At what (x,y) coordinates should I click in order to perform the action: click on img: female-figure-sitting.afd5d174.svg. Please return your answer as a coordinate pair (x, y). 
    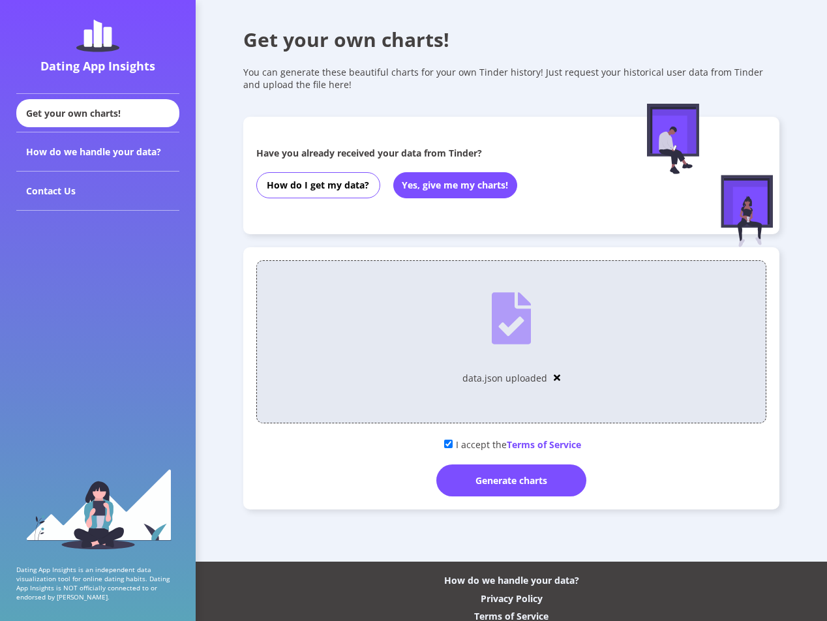
    Looking at the image, I should click on (747, 211).